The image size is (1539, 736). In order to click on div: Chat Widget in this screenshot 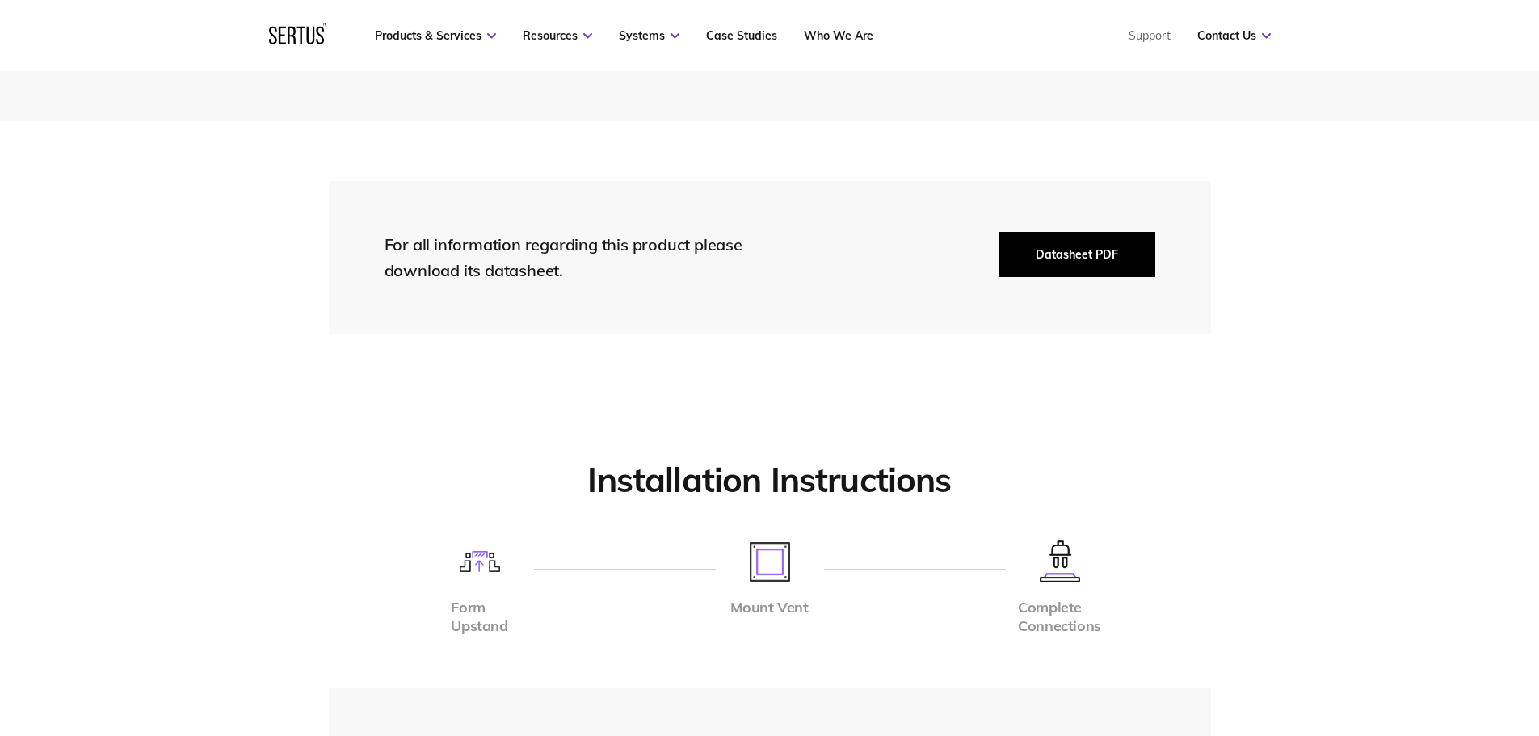, I will do `click(1393, 642)`.